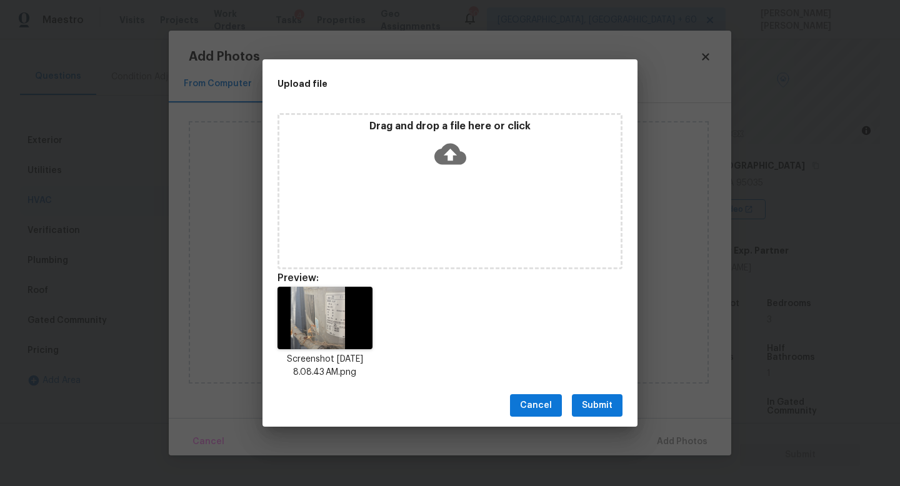 The height and width of the screenshot is (486, 900). What do you see at coordinates (450, 126) in the screenshot?
I see `p: Drag and drop a file here or click` at bounding box center [450, 126].